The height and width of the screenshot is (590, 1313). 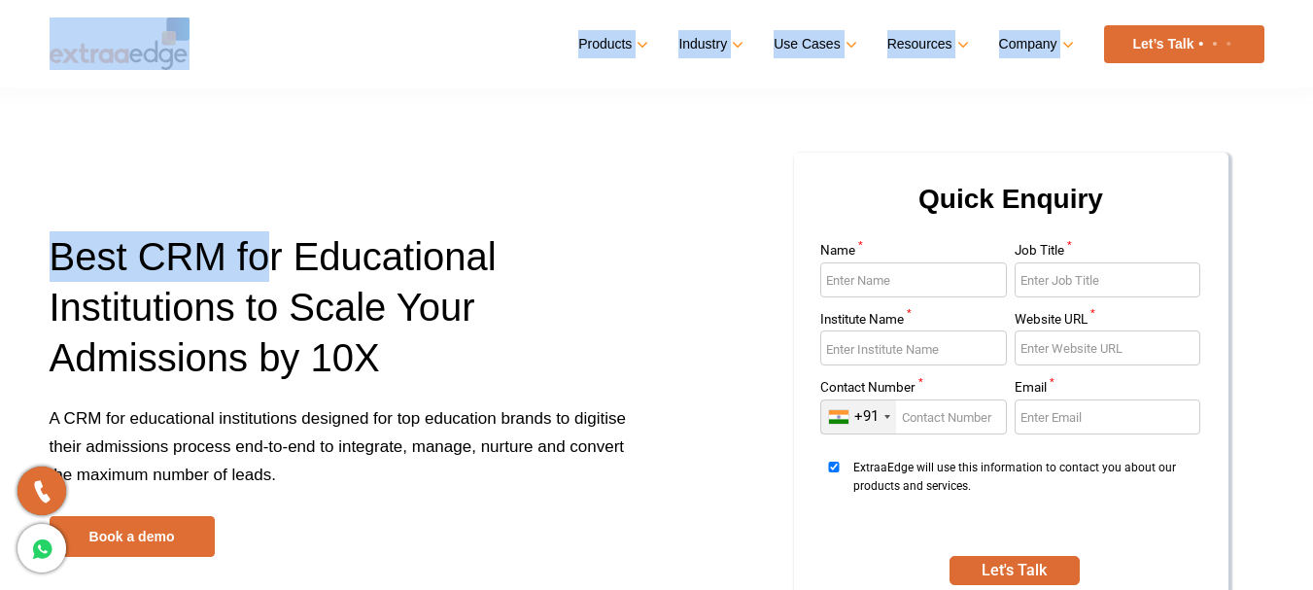 I want to click on label: Email, so click(x=1108, y=390).